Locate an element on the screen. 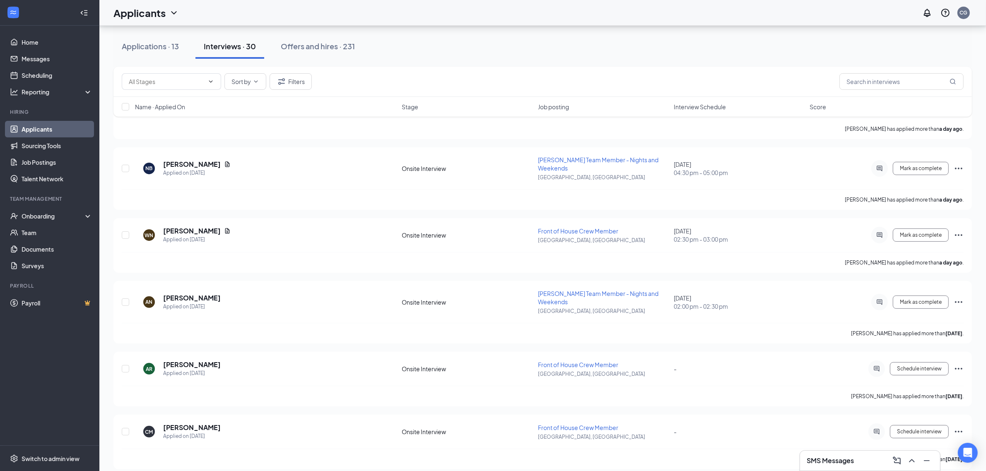 This screenshot has height=471, width=986. button: Sort byChevronDown is located at coordinates (245, 82).